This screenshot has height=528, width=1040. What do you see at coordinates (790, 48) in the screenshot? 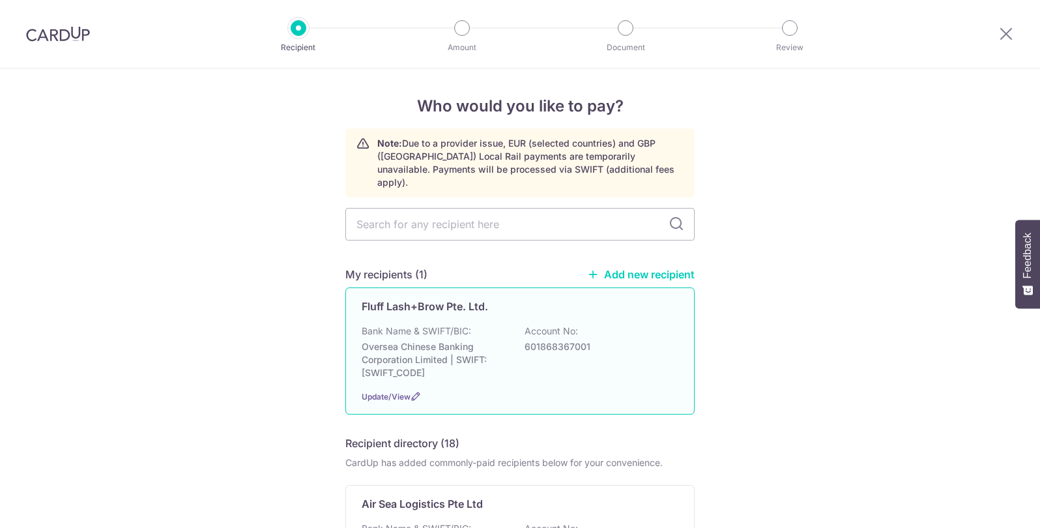
I see `p: Review` at bounding box center [790, 48].